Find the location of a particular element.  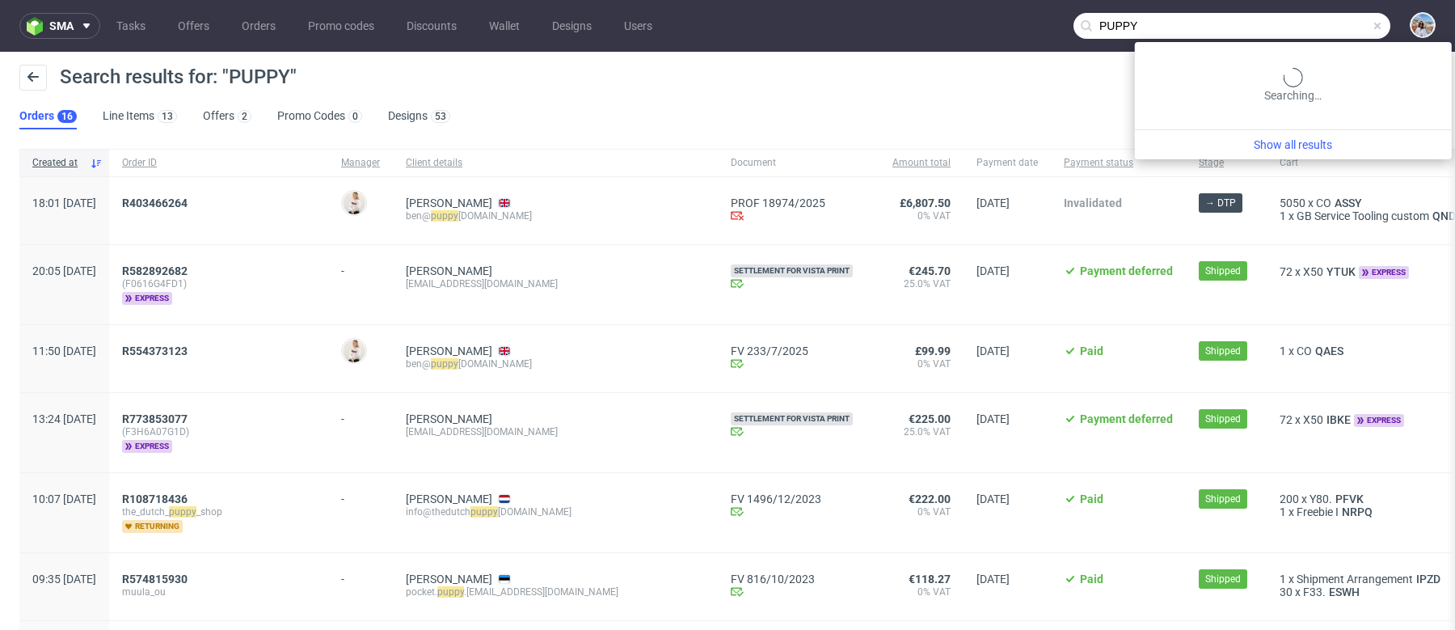

a: Line Items13 is located at coordinates (140, 116).